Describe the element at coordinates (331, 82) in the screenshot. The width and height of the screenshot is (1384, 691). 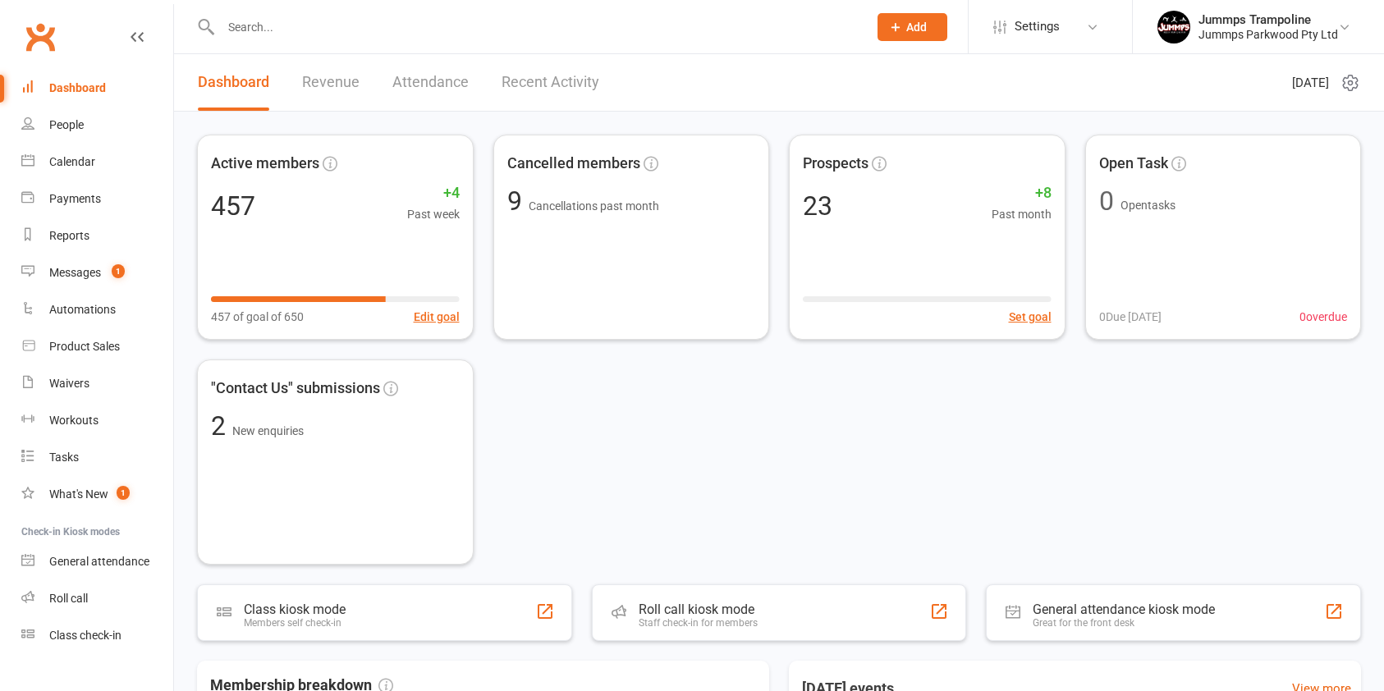
I see `a: Revenue` at that location.